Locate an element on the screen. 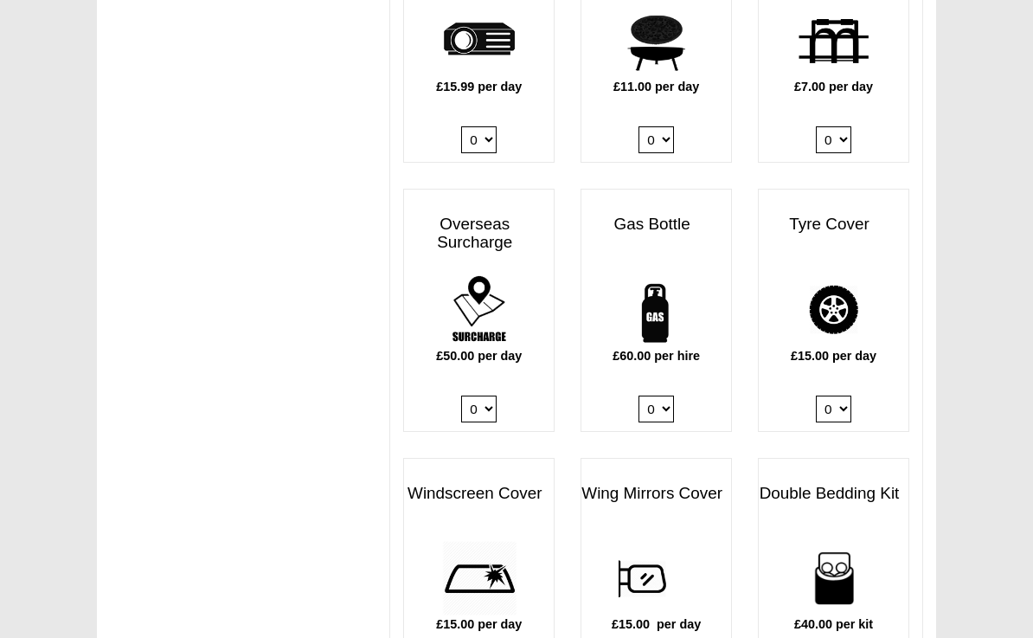 The height and width of the screenshot is (638, 1033). h3: Gas Bottle is located at coordinates (656, 225).